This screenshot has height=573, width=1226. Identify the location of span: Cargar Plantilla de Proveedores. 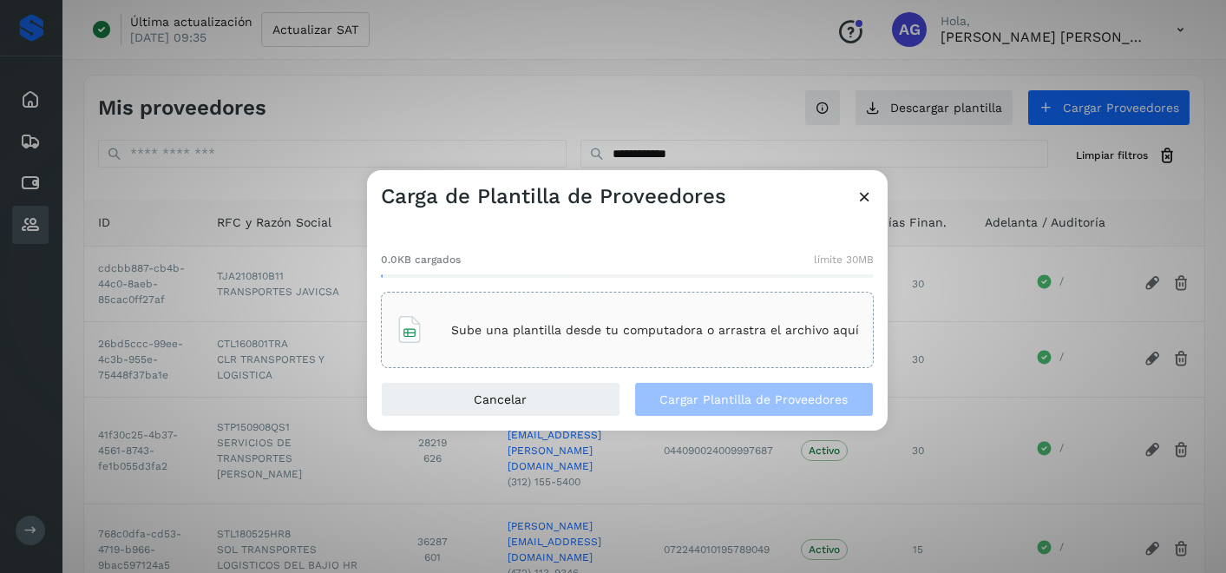
(753, 399).